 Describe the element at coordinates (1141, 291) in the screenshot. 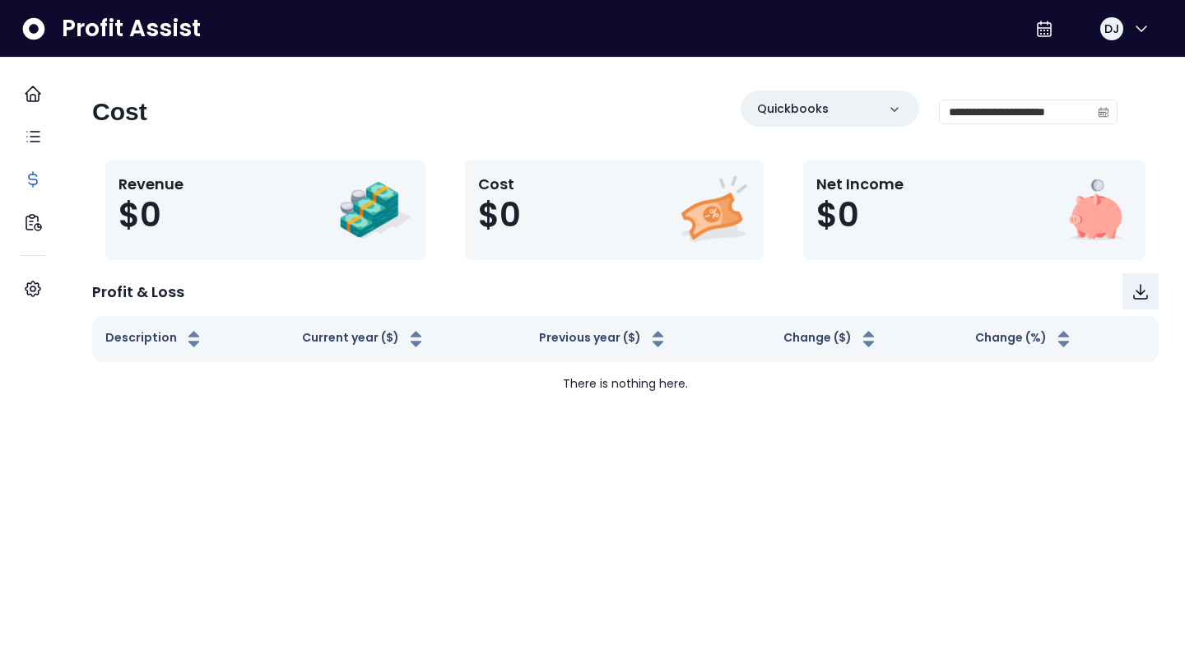

I see `button: Download` at that location.